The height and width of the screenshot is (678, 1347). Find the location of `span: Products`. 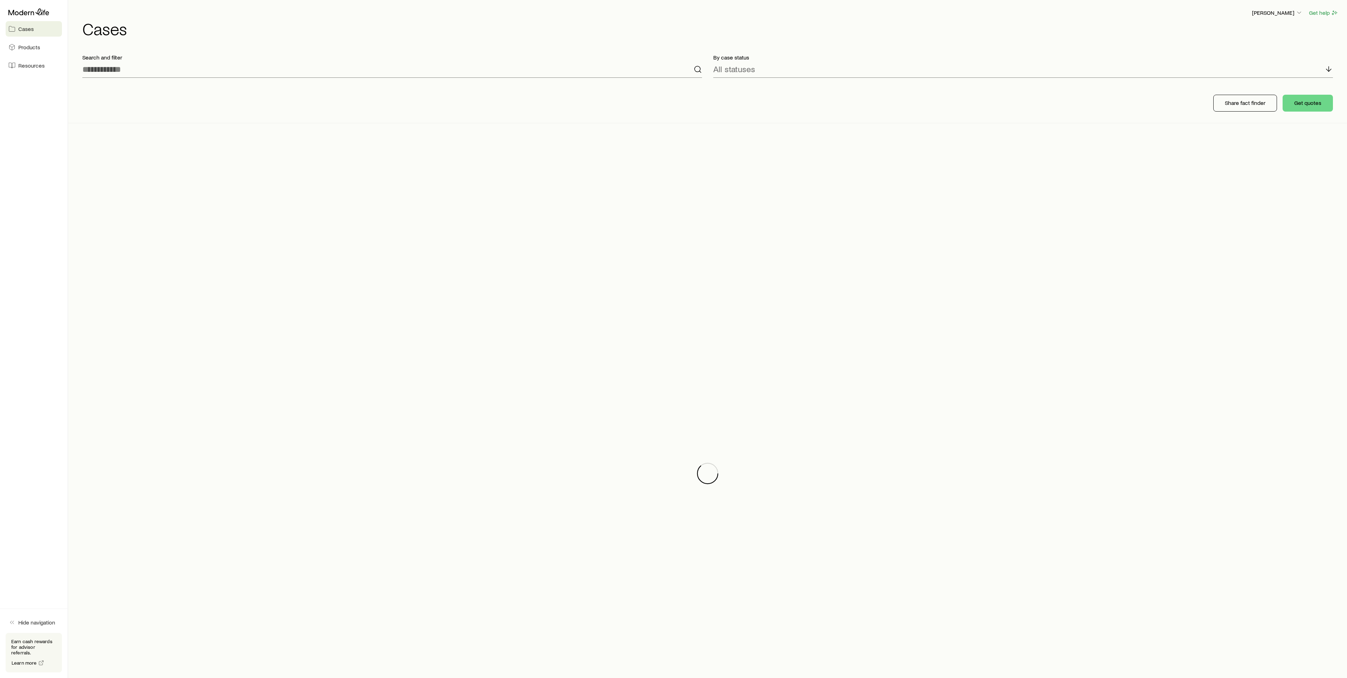

span: Products is located at coordinates (29, 47).